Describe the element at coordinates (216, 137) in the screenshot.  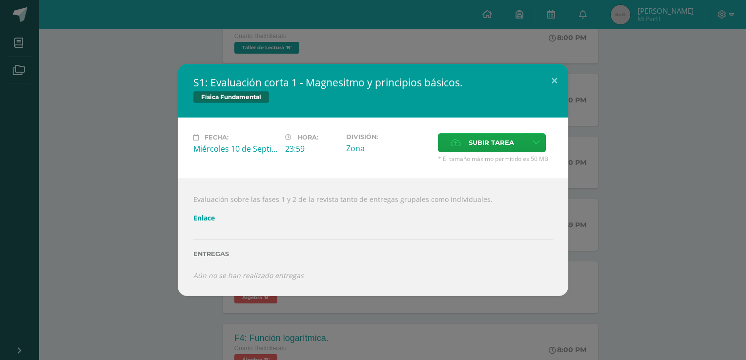
I see `span: Fecha:` at that location.